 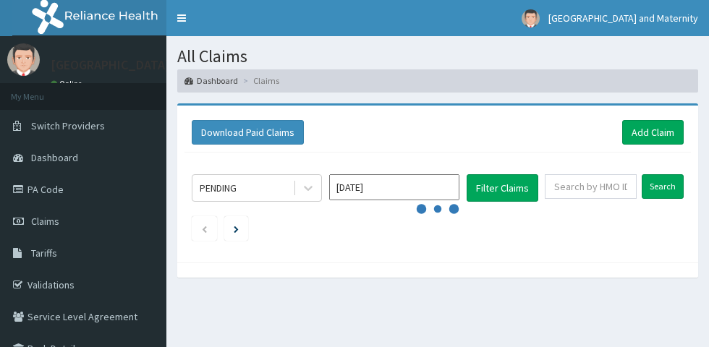 I want to click on a: Previous page, so click(x=204, y=229).